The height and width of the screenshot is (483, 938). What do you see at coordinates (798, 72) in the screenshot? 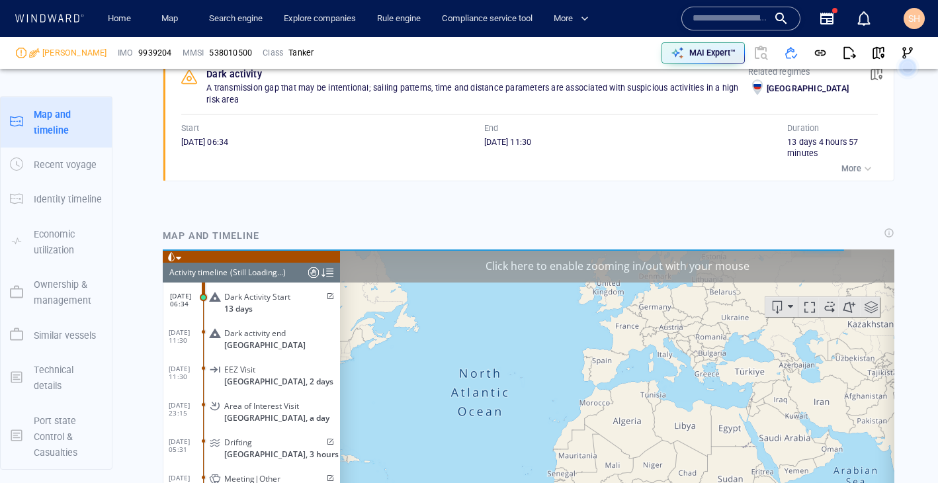
I see `p: Related regimes` at bounding box center [798, 72].